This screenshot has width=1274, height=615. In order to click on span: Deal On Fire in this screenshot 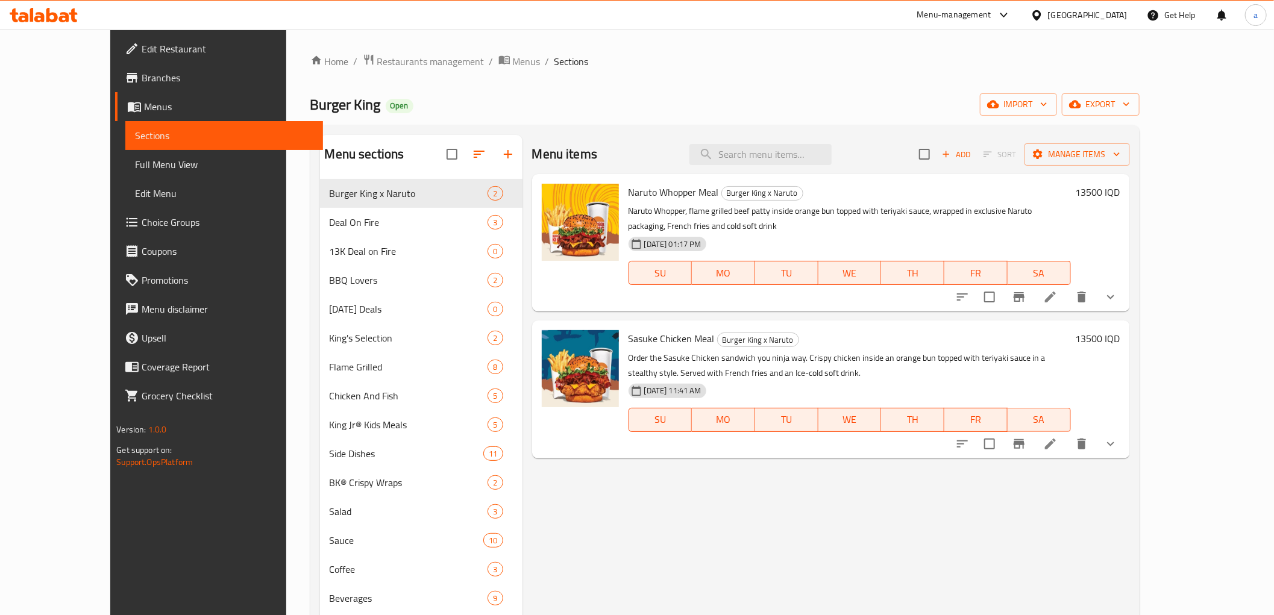, I will do `click(408, 222)`.